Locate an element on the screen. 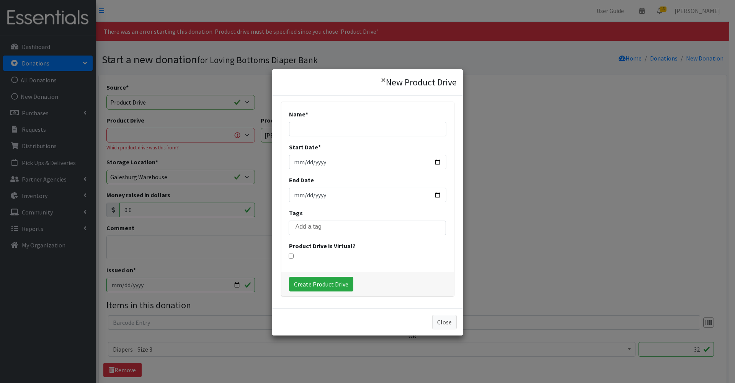  input: Add a tag is located at coordinates (373, 226).